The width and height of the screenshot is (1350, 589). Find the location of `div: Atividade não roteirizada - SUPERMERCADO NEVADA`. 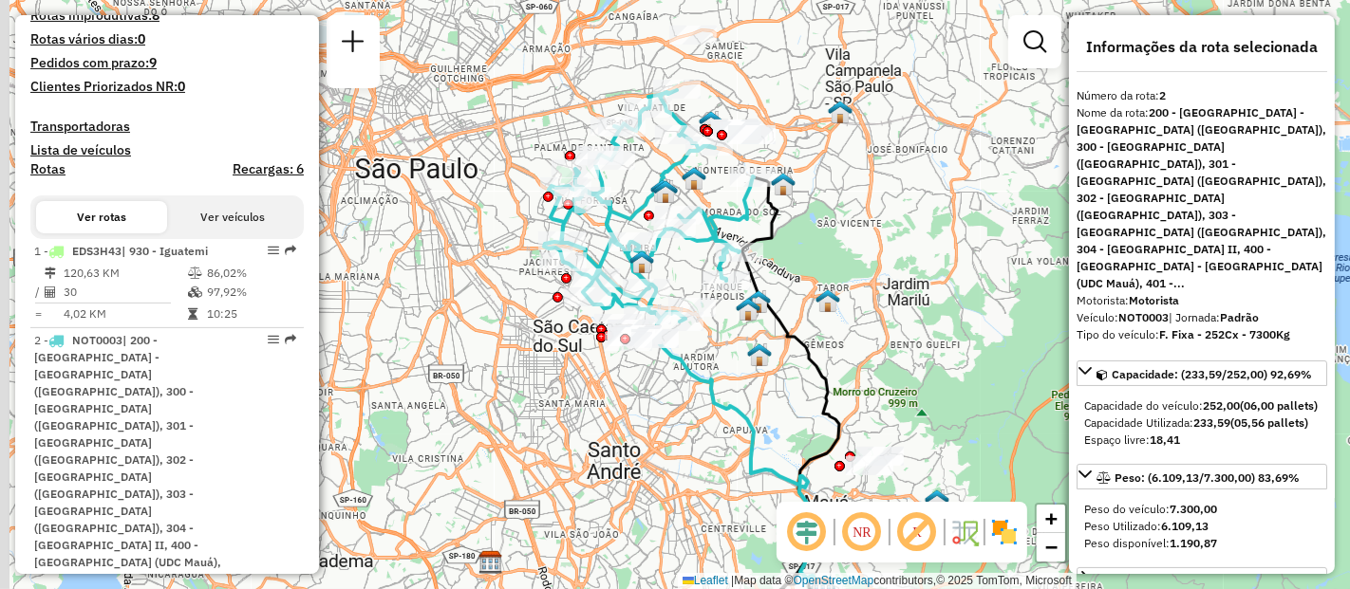

div: Atividade não roteirizada - SUPERMERCADO NEVADA is located at coordinates (880, 457).